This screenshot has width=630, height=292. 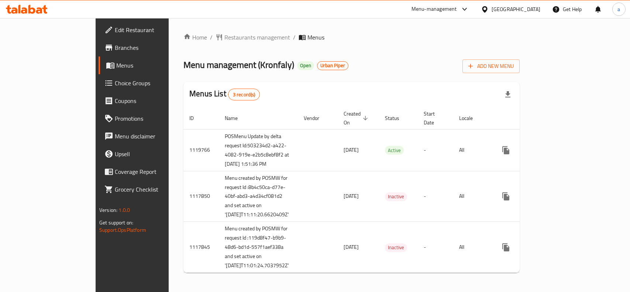 What do you see at coordinates (239, 65) in the screenshot?
I see `span: Menu management ( Kronfaly )` at bounding box center [239, 65].